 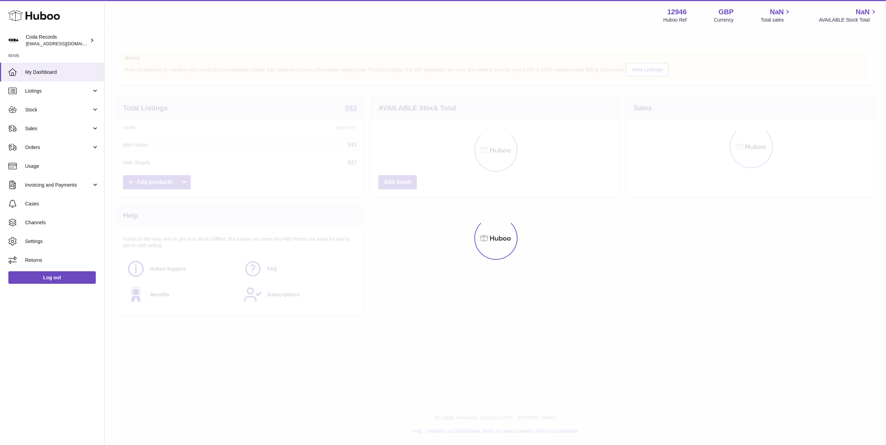 I want to click on span: Invoicing and Payments, so click(x=58, y=185).